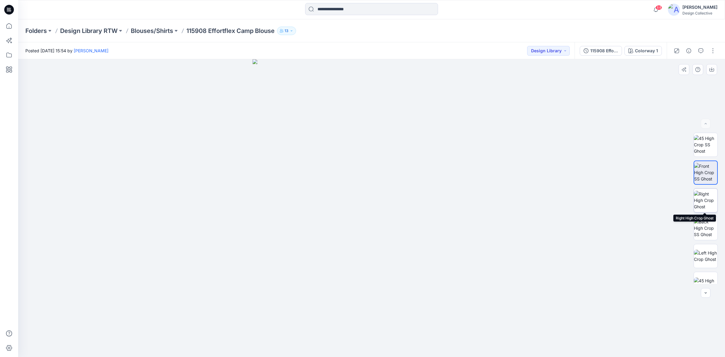  What do you see at coordinates (600, 51) in the screenshot?
I see `button: 115908 Effortflex Camp Blouse` at bounding box center [600, 51].